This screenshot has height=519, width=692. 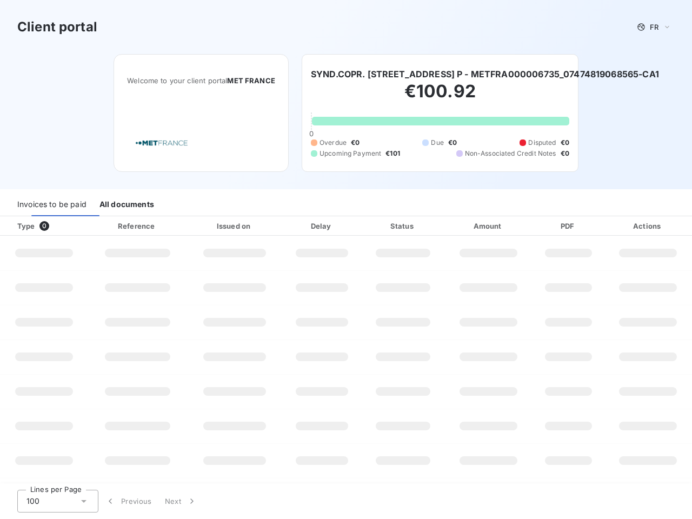 I want to click on span: Non-Associated Credit Notes, so click(x=510, y=154).